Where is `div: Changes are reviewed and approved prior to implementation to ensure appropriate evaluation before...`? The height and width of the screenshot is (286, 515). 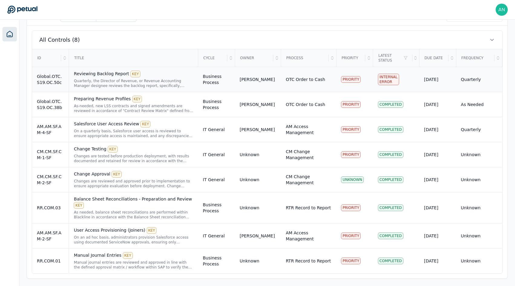
div: Changes are reviewed and approved prior to implementation to ensure appropriate evaluation before... is located at coordinates (133, 184).